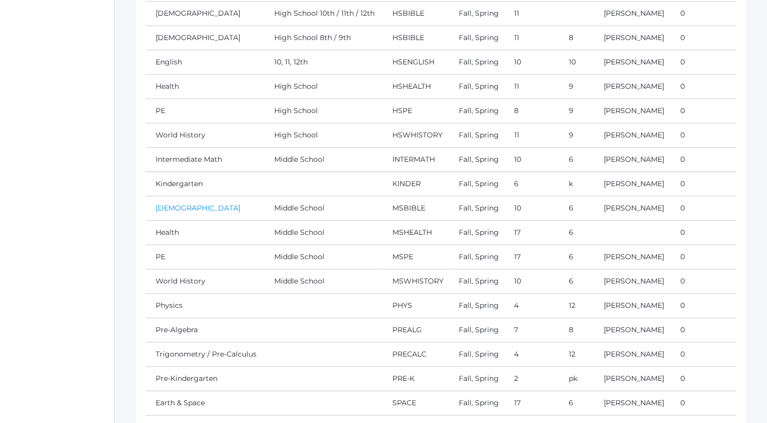 This screenshot has width=767, height=423. Describe the element at coordinates (576, 62) in the screenshot. I see `td: 10` at that location.